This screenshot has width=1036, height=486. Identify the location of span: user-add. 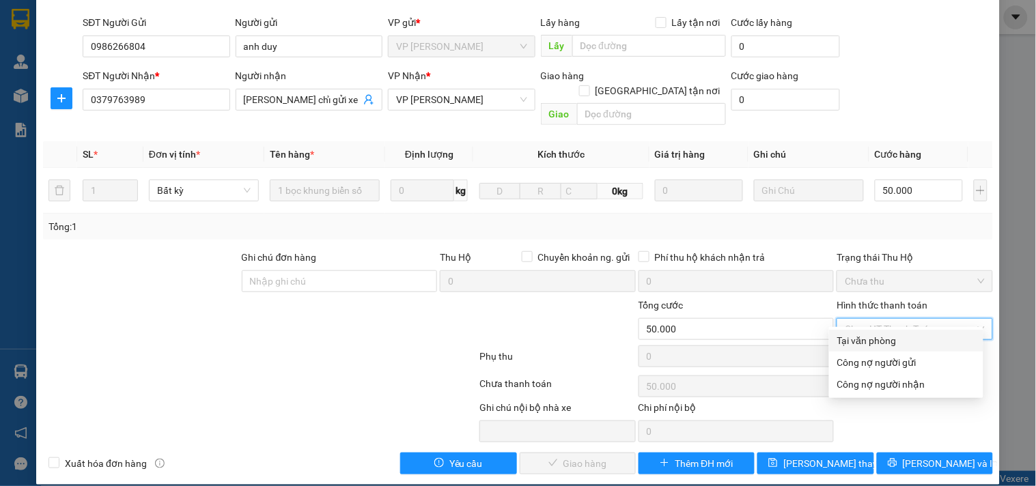
(369, 100).